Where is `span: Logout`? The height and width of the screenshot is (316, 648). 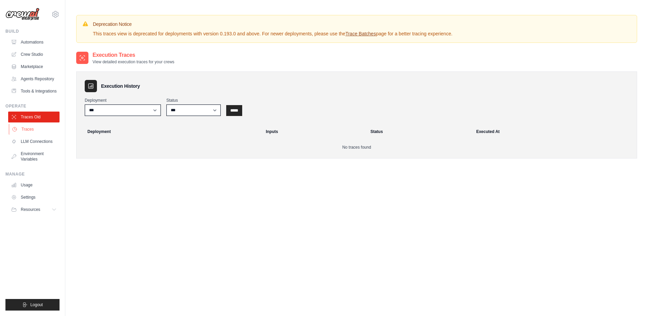 span: Logout is located at coordinates (36, 305).